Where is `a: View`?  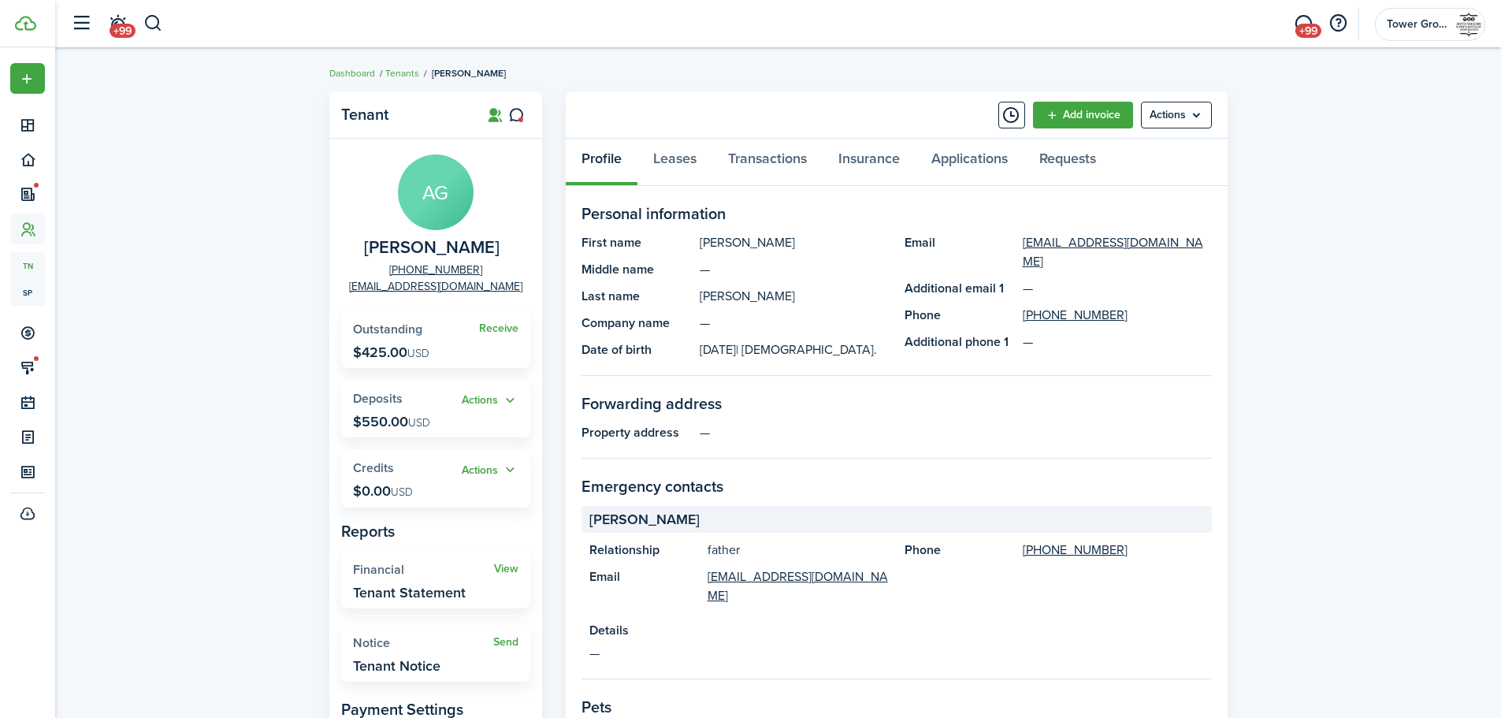
a: View is located at coordinates (506, 569).